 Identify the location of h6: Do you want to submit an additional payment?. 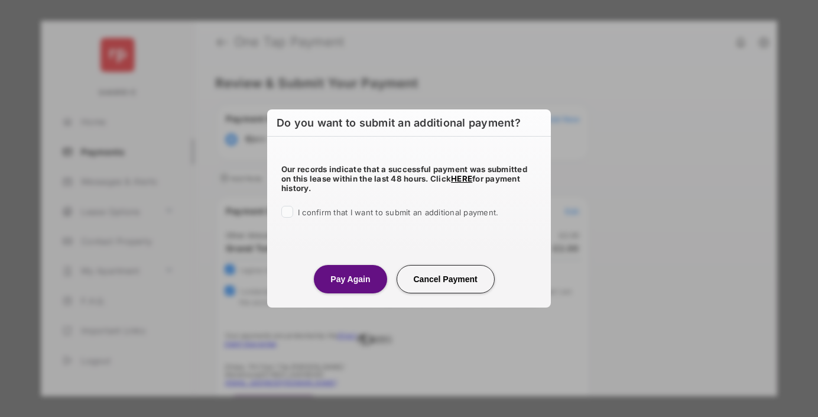
(409, 123).